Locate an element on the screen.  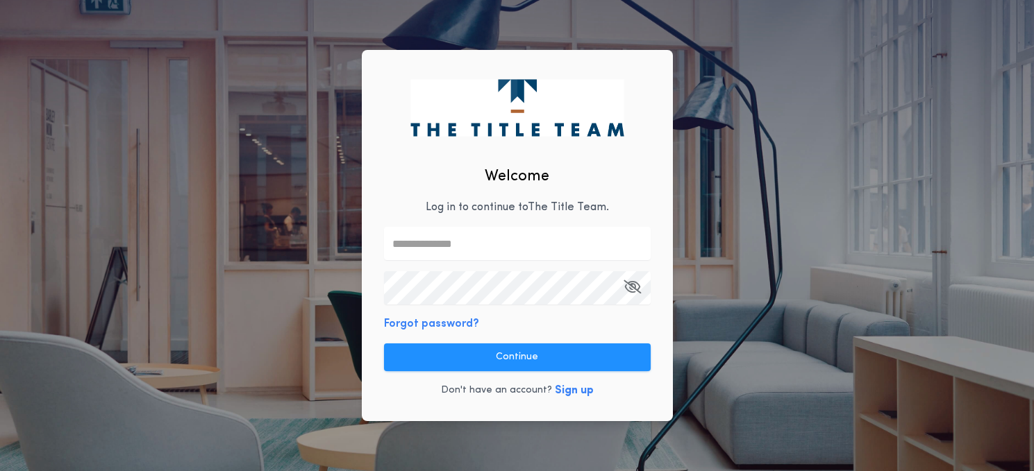
img: logo is located at coordinates (517, 108).